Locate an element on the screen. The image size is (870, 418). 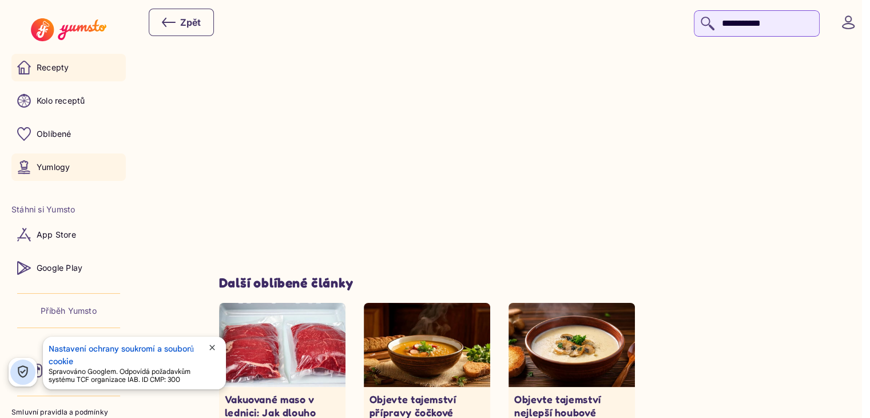
li: Stáhni si Yumsto is located at coordinates (69, 209).